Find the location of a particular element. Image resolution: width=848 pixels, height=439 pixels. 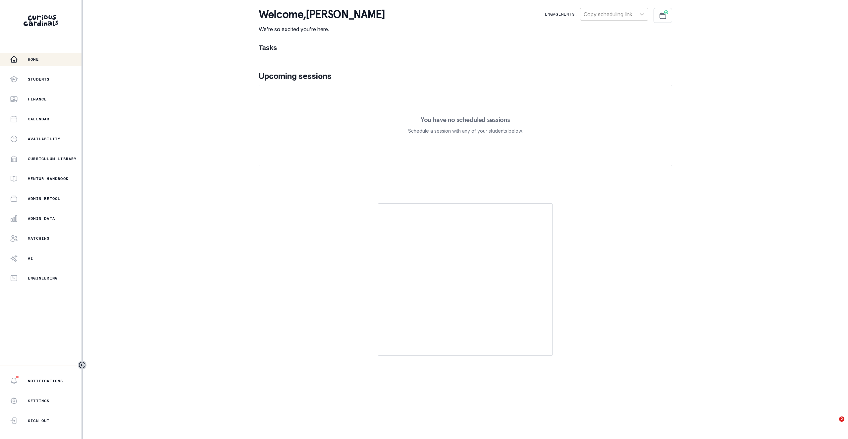

p: Admin Retool is located at coordinates (44, 198).